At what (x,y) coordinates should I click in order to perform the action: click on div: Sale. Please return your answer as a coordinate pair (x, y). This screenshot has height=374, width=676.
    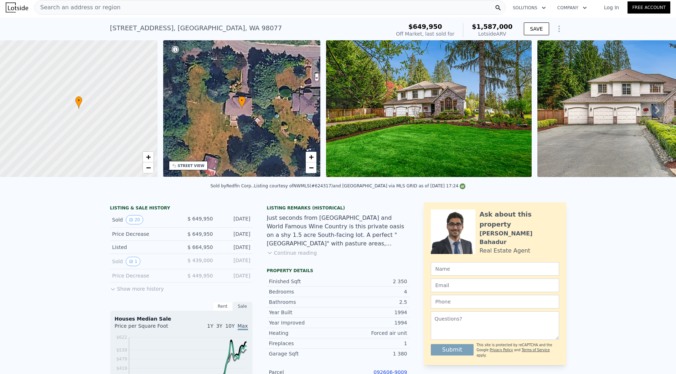
    Looking at the image, I should click on (243, 306).